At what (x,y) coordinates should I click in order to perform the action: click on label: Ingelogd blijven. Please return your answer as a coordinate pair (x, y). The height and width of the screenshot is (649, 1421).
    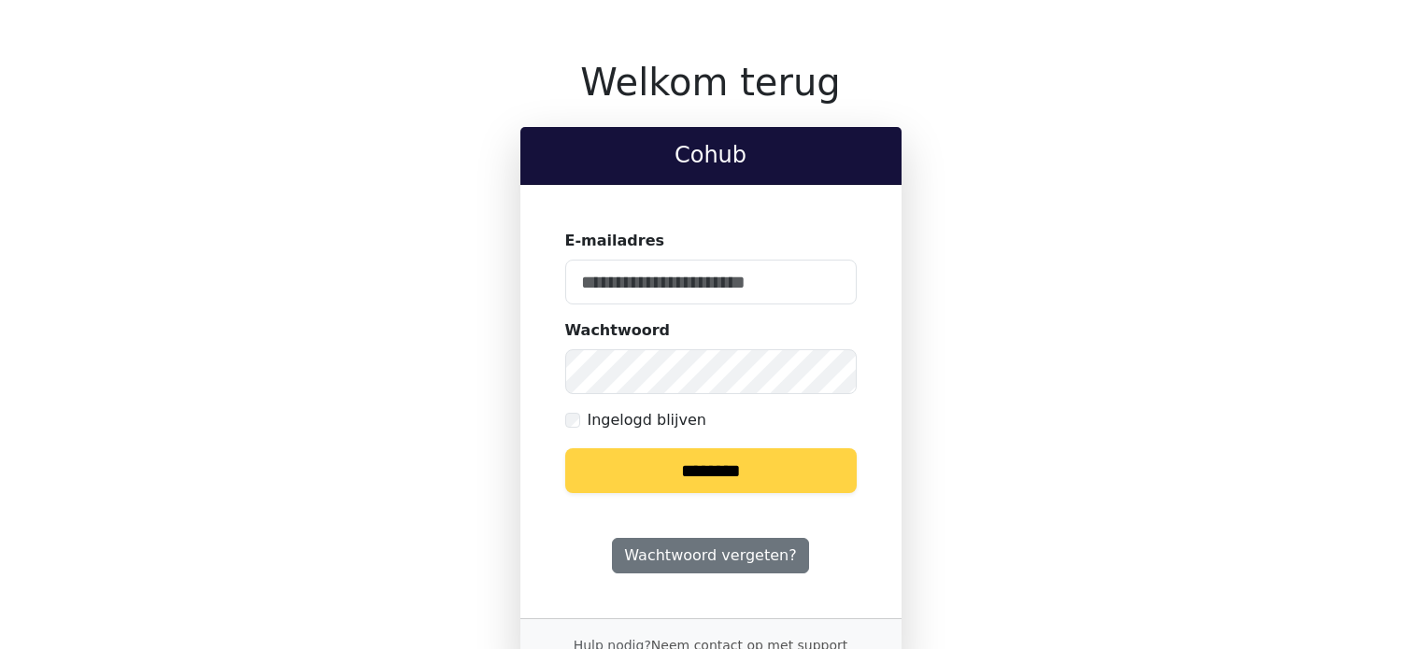
    Looking at the image, I should click on (647, 420).